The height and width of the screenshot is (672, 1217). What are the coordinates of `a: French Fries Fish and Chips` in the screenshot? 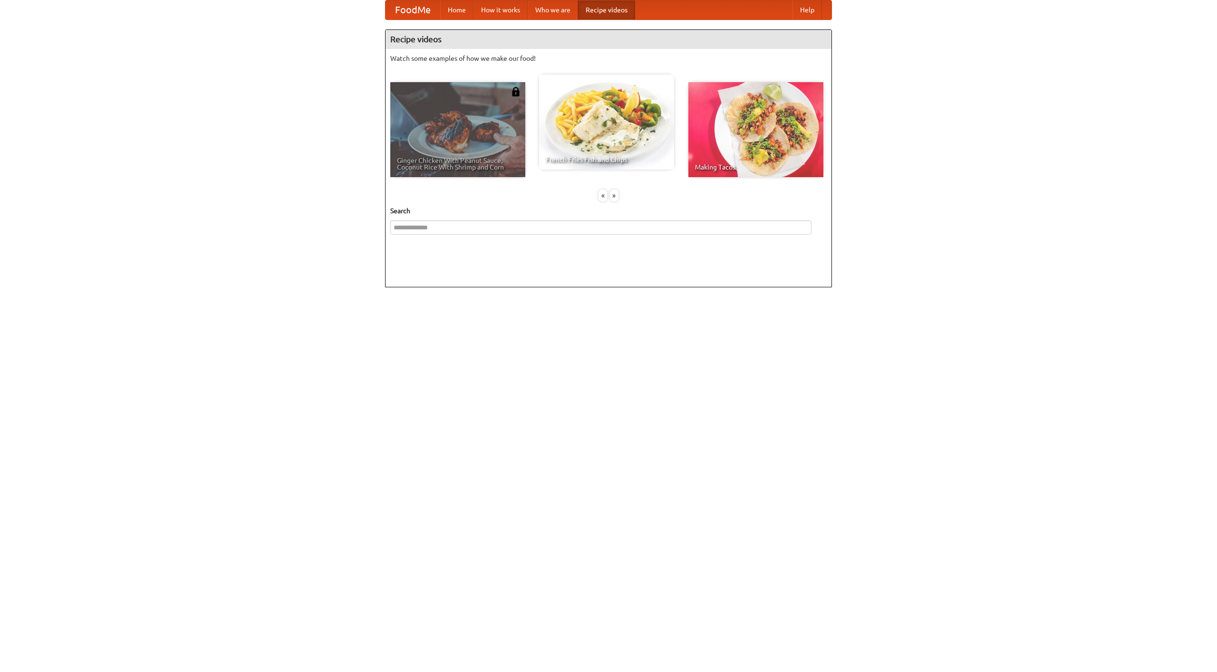 It's located at (606, 122).